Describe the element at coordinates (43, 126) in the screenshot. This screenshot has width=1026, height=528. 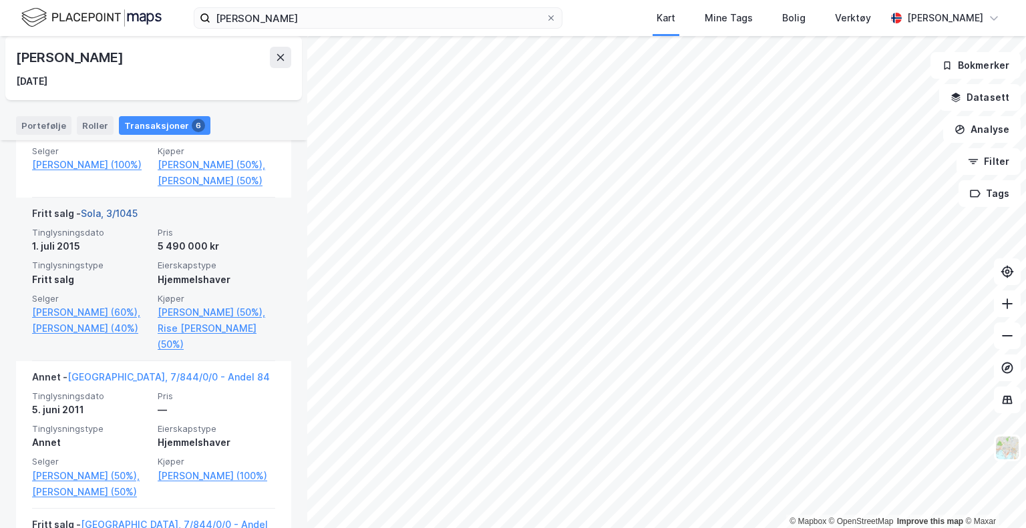
I see `div: Portefølje` at that location.